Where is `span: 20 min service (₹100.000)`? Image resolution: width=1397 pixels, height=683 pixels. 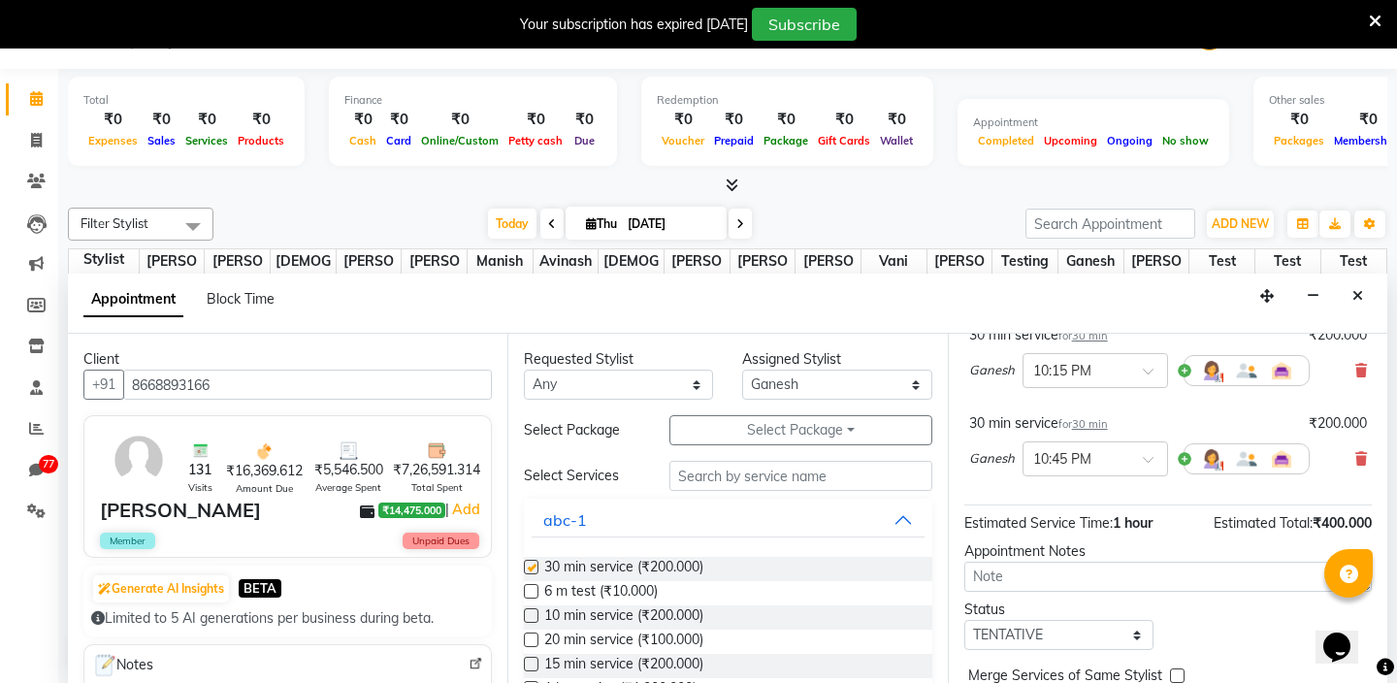
span: 20 min service (₹100.000) is located at coordinates (624, 641).